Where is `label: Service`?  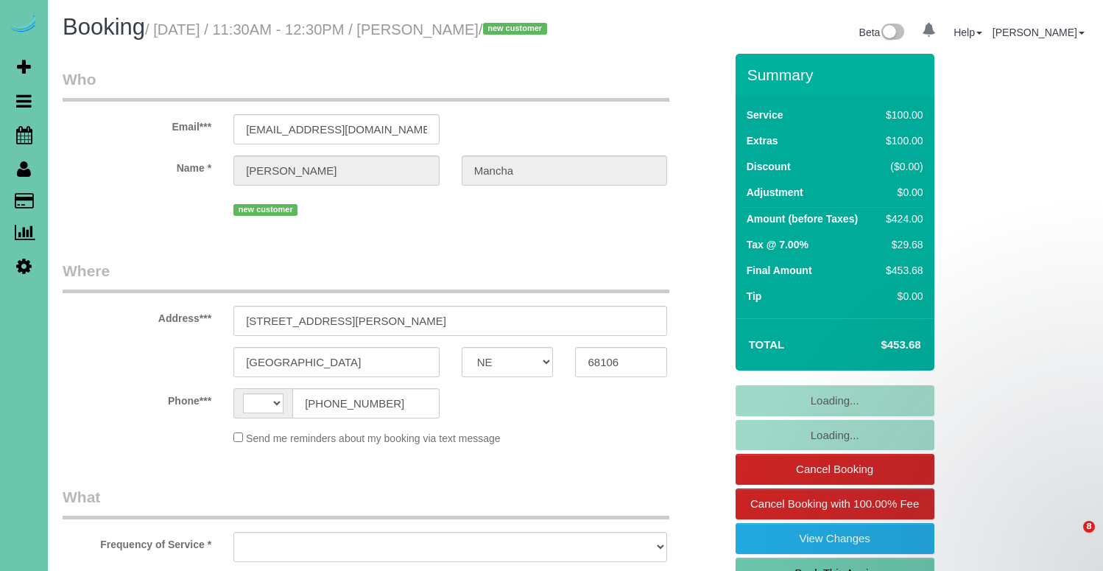
label: Service is located at coordinates (765, 115).